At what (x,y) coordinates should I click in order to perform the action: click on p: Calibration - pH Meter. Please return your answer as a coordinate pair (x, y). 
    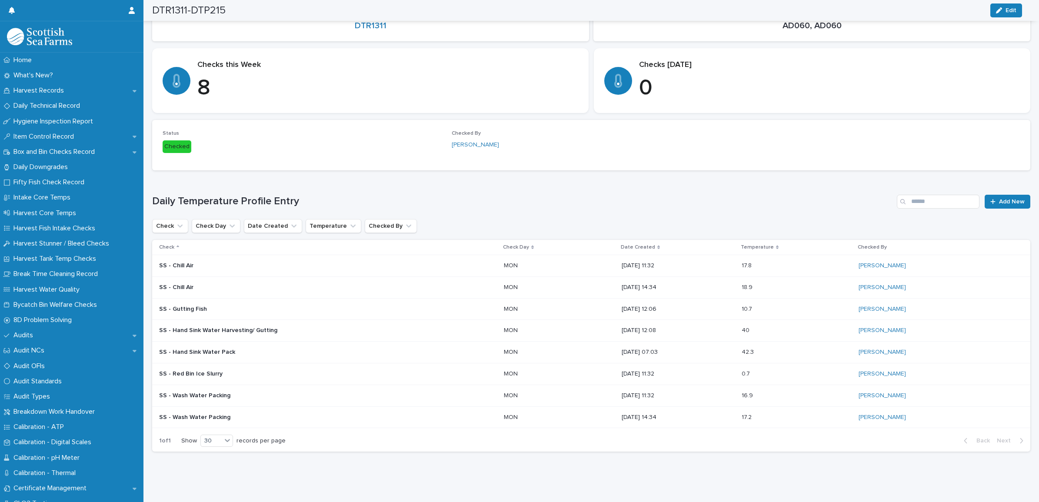
    Looking at the image, I should click on (48, 458).